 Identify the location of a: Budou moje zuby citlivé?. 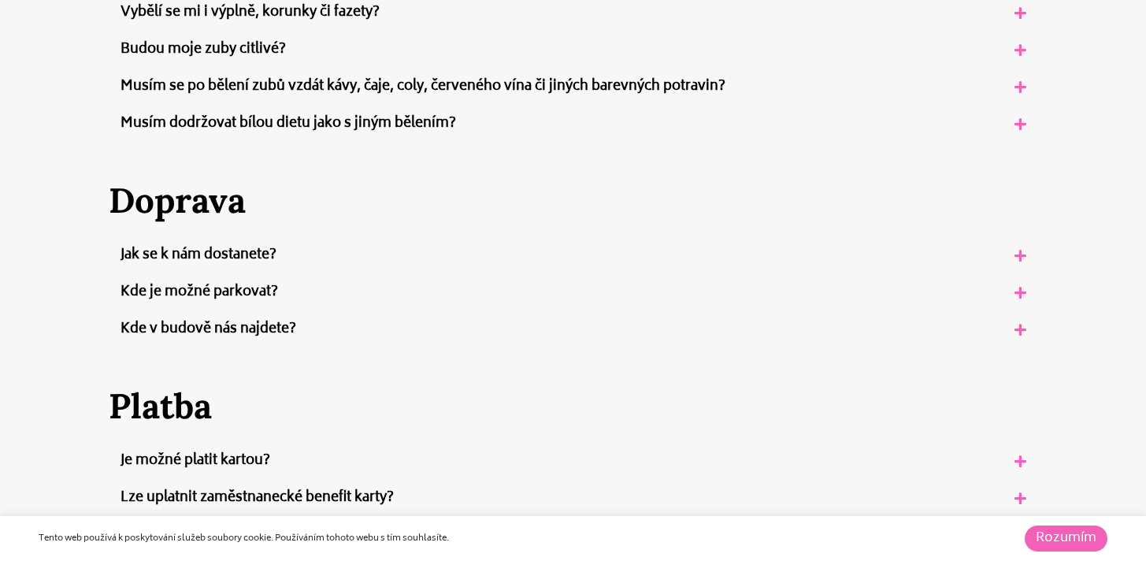
(203, 50).